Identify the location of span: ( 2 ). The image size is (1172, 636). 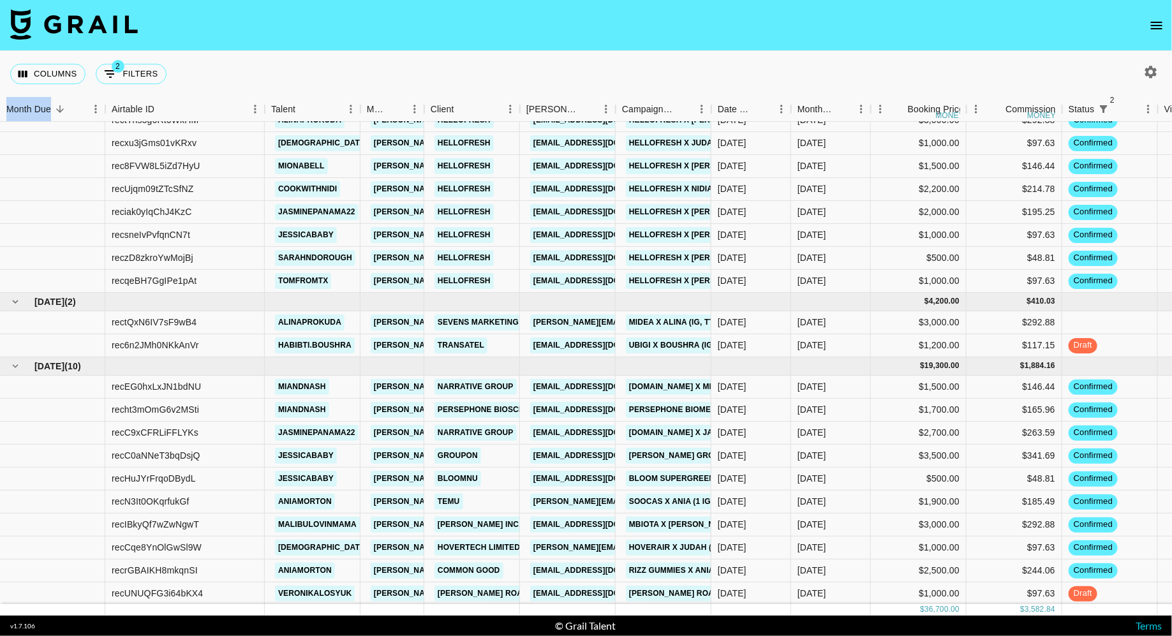
(70, 302).